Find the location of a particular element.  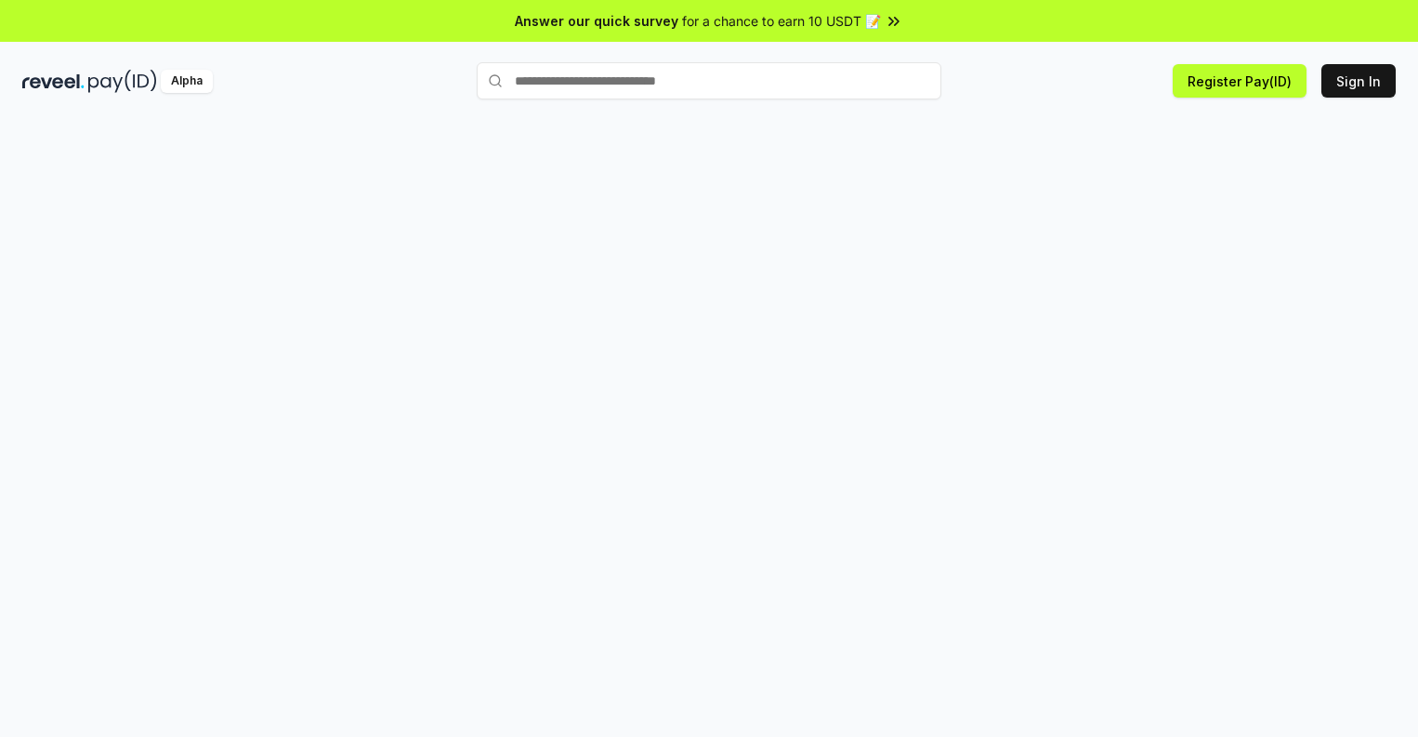

img: reveel_dark is located at coordinates (53, 81).